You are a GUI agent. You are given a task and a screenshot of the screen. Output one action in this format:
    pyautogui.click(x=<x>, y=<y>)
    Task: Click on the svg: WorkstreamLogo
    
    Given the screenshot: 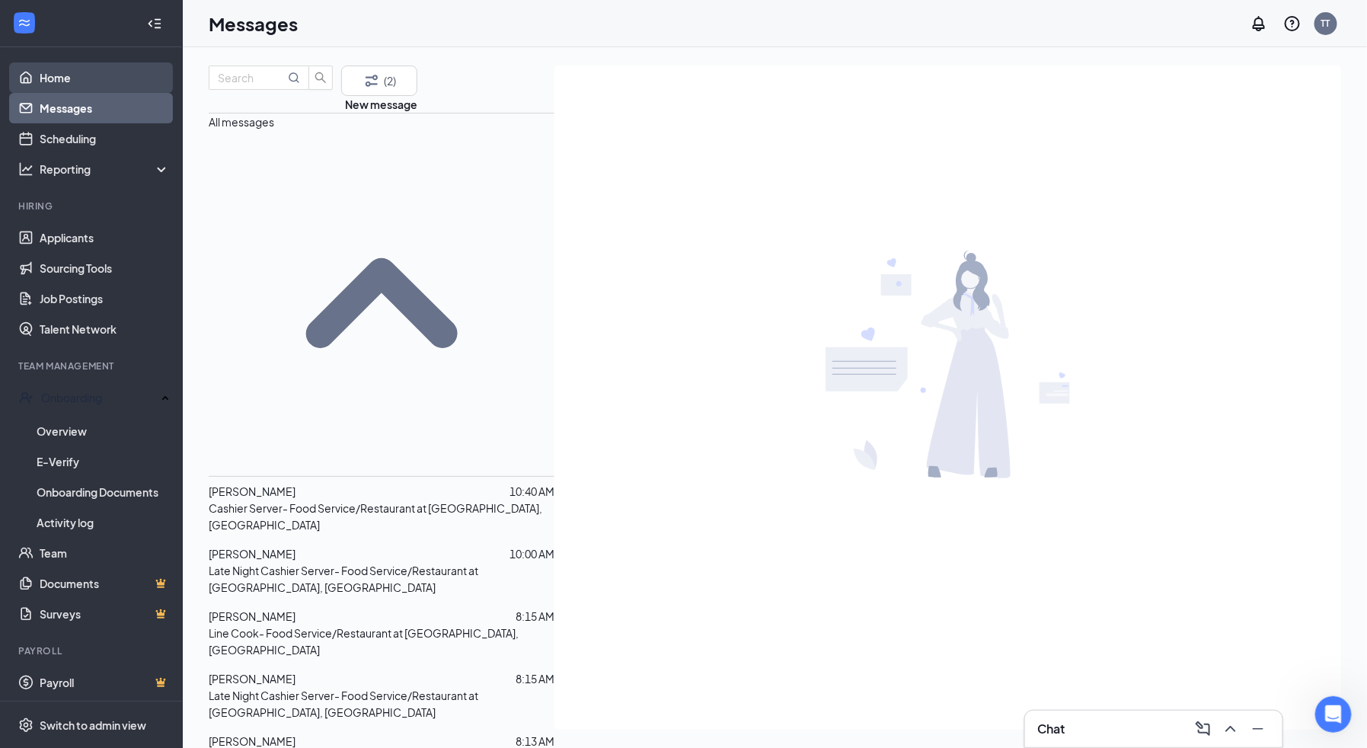 What is the action you would take?
    pyautogui.click(x=24, y=23)
    